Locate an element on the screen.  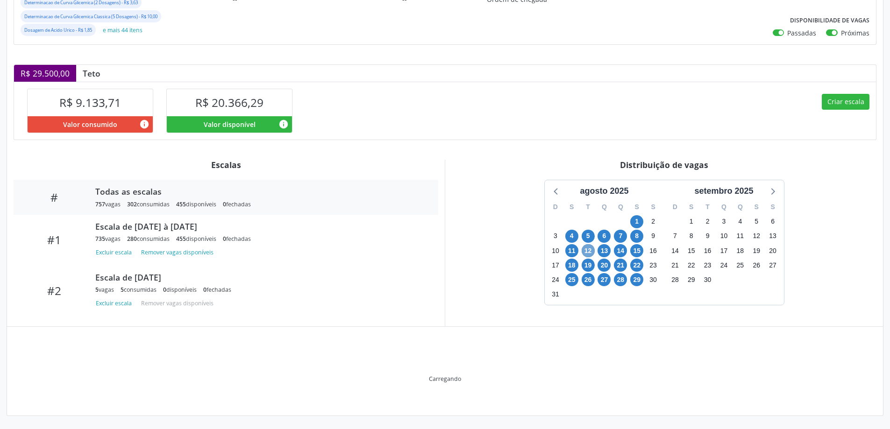
i: Valor consumido por agendamentos feitos para este serviço is located at coordinates (144, 124).